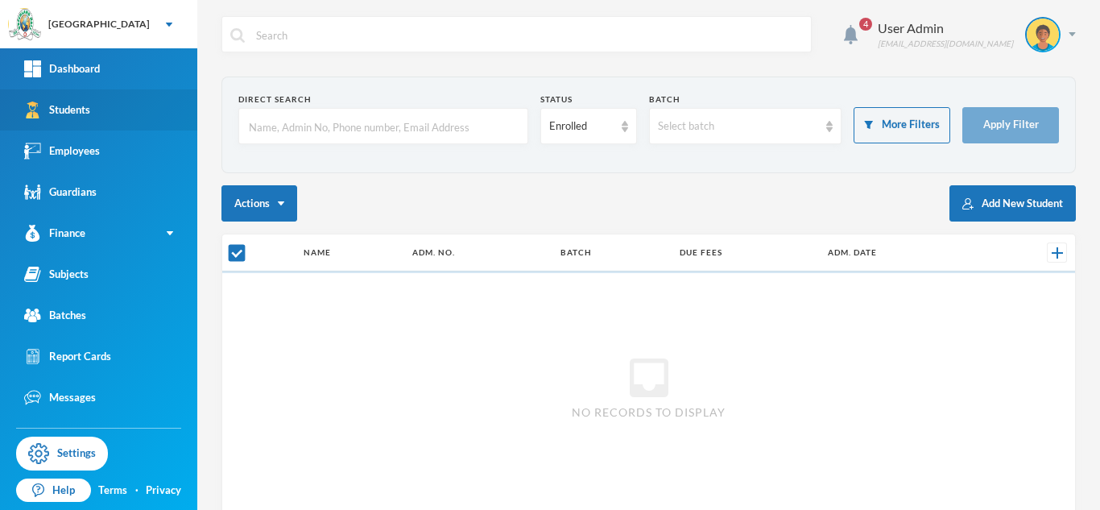 The height and width of the screenshot is (510, 1100). Describe the element at coordinates (25, 25) in the screenshot. I see `img: logo` at that location.